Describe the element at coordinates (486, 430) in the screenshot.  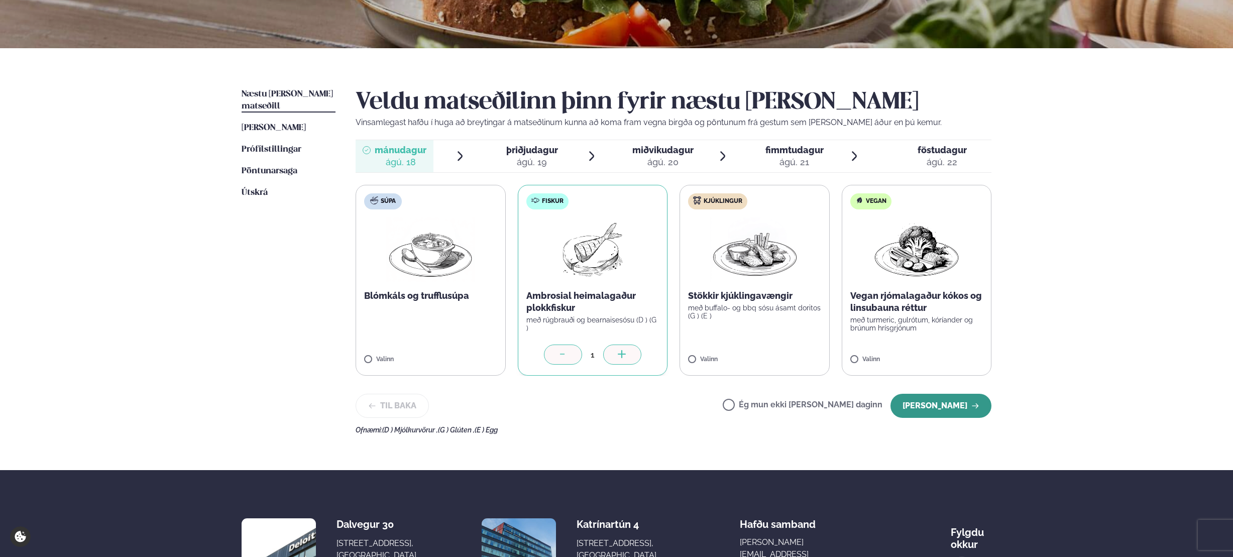
I see `span: (E ) Egg` at that location.